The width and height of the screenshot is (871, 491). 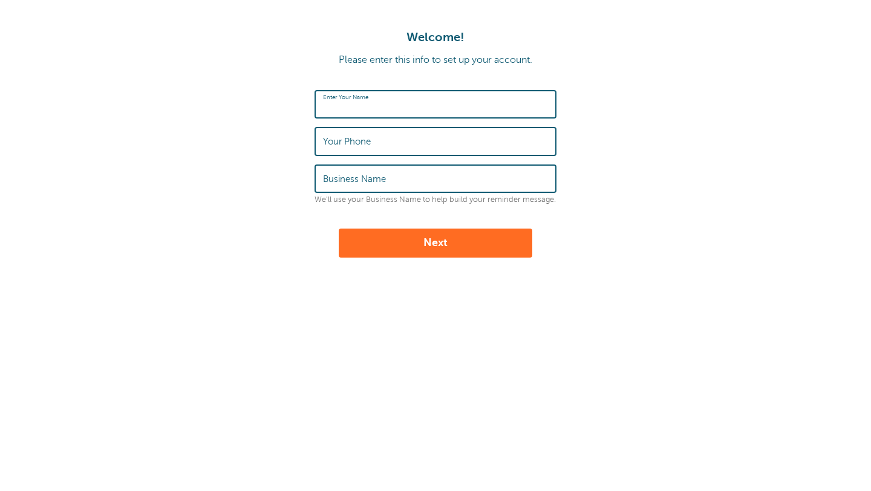 What do you see at coordinates (347, 142) in the screenshot?
I see `label: Your Phone` at bounding box center [347, 142].